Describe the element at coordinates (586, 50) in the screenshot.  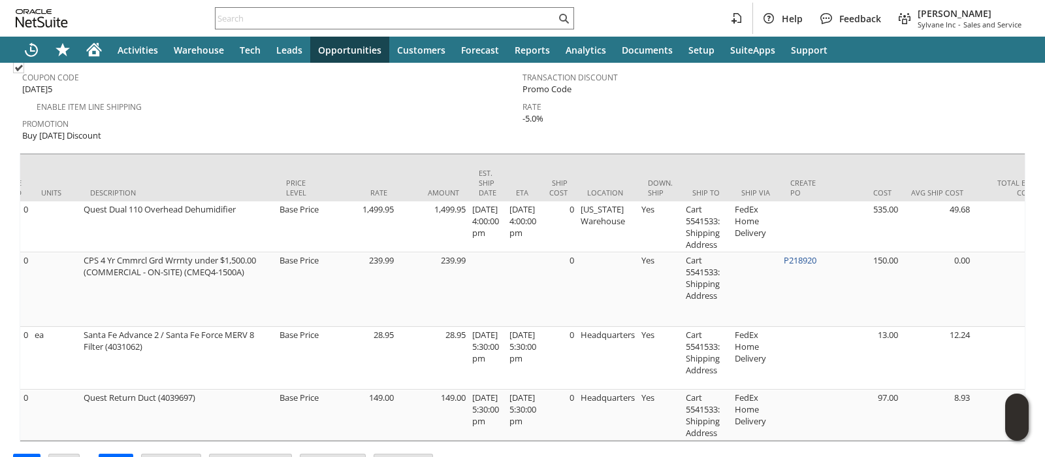
I see `span: Analytics` at that location.